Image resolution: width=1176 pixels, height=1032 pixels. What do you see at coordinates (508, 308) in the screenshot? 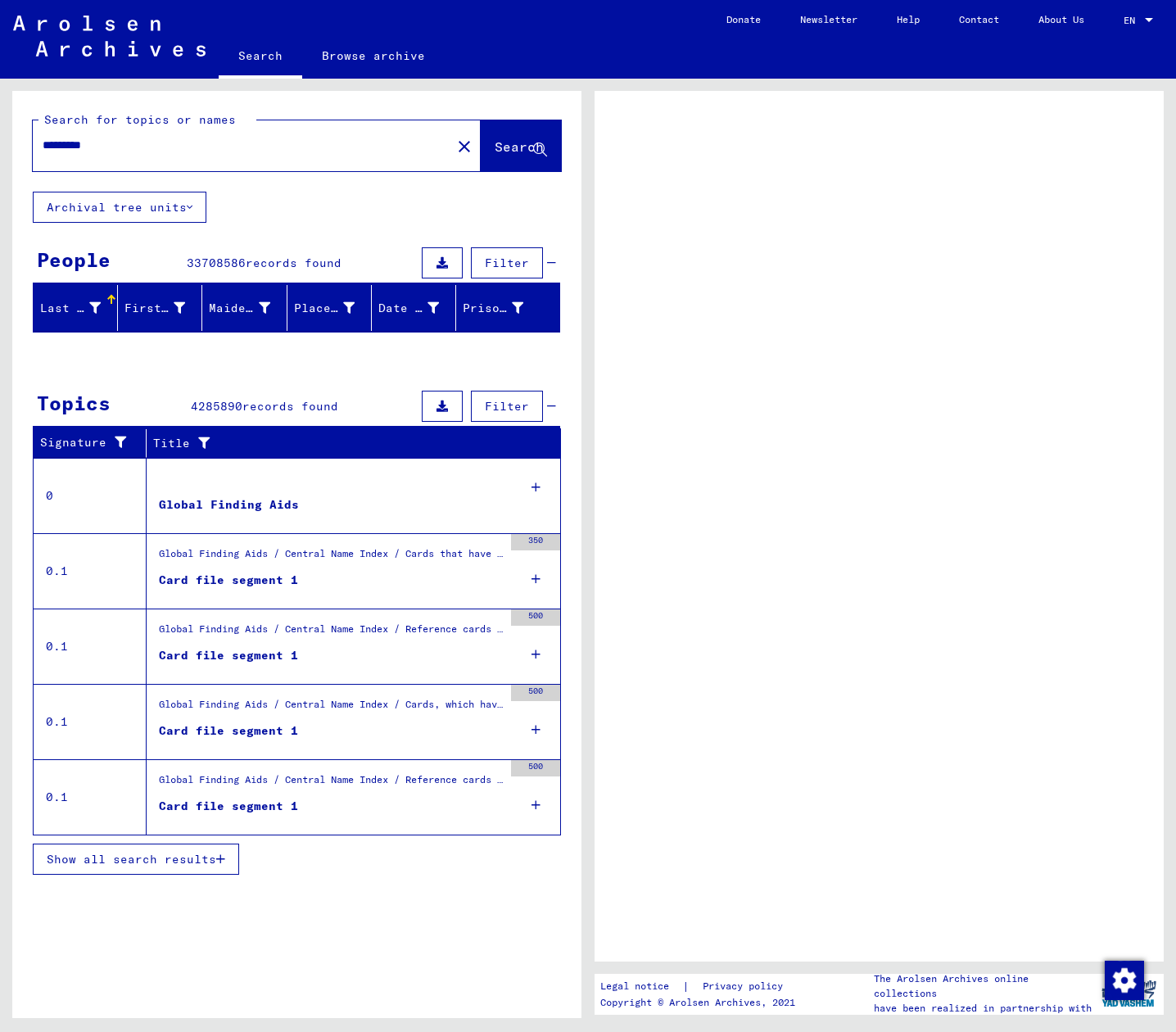
I see `mat-header-cell: Prisoner #` at bounding box center [508, 308].